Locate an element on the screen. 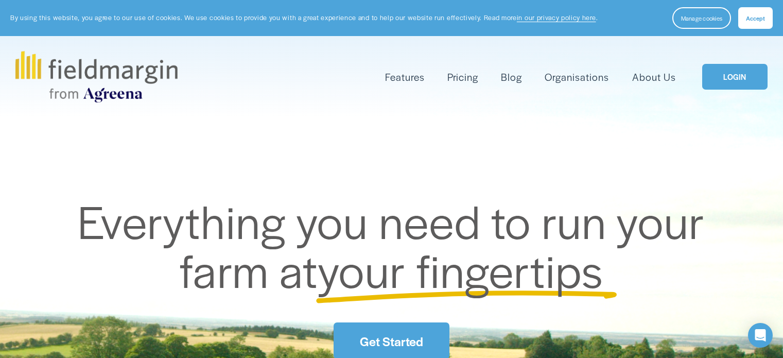  p: By using this website, you agree to our use of cookies. We use cookies to provide you with a grea... is located at coordinates (304, 18).